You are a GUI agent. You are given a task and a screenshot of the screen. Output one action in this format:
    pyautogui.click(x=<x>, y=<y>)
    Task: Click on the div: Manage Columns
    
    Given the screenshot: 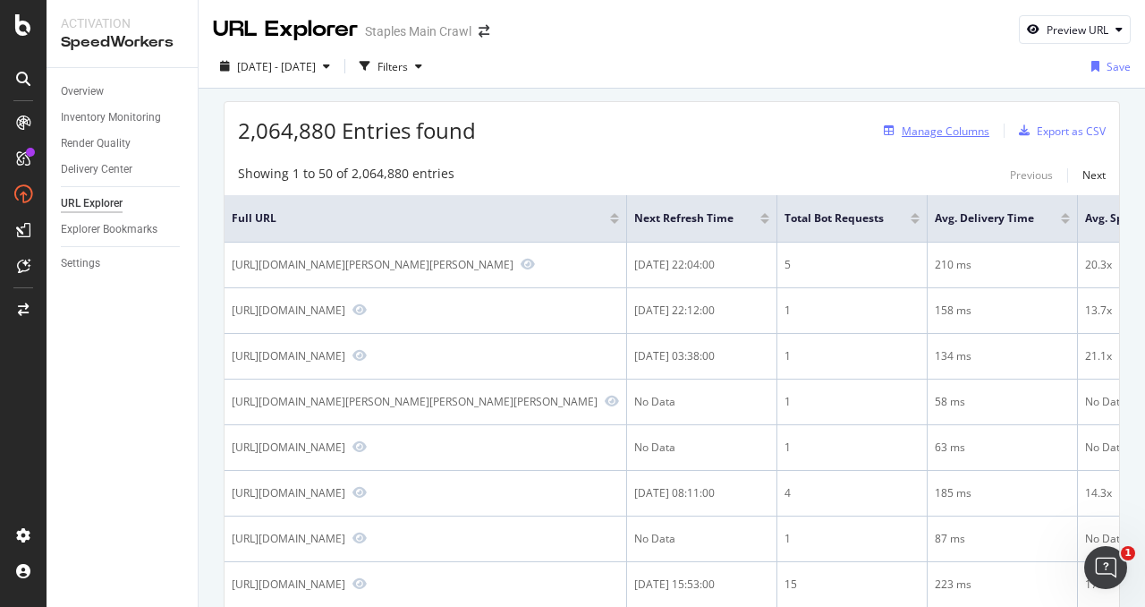 What is the action you would take?
    pyautogui.click(x=946, y=131)
    